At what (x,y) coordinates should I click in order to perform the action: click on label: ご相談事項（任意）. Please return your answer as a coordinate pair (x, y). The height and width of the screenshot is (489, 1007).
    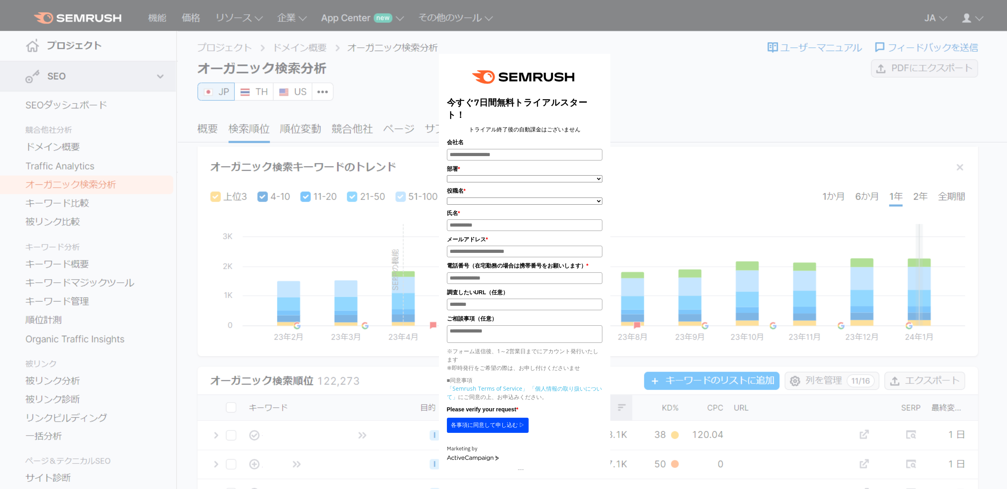
    Looking at the image, I should click on (525, 319).